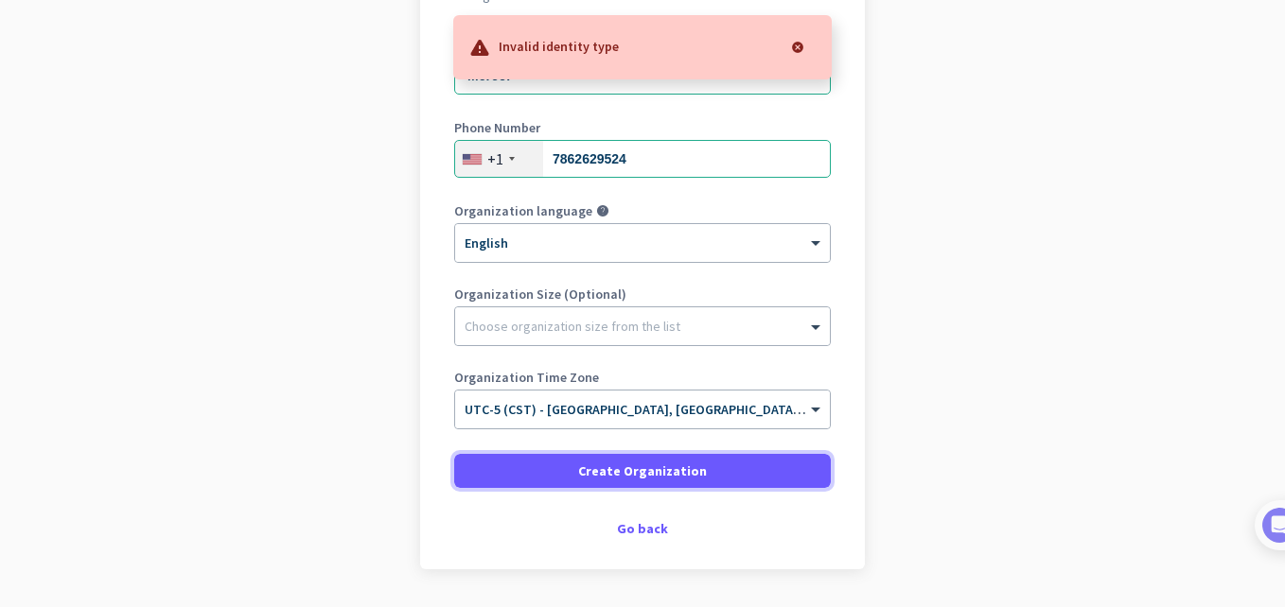  What do you see at coordinates (643, 128) in the screenshot?
I see `label: Phone Number` at bounding box center [643, 128].